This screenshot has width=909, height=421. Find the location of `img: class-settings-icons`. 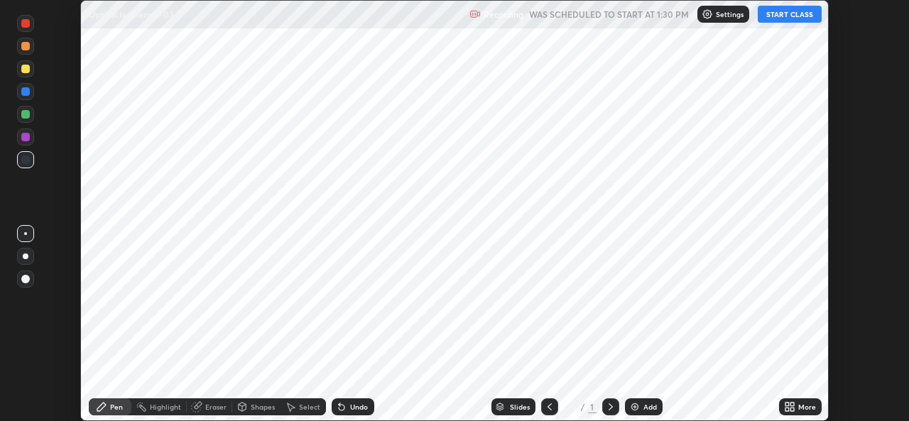

img: class-settings-icons is located at coordinates (708, 14).